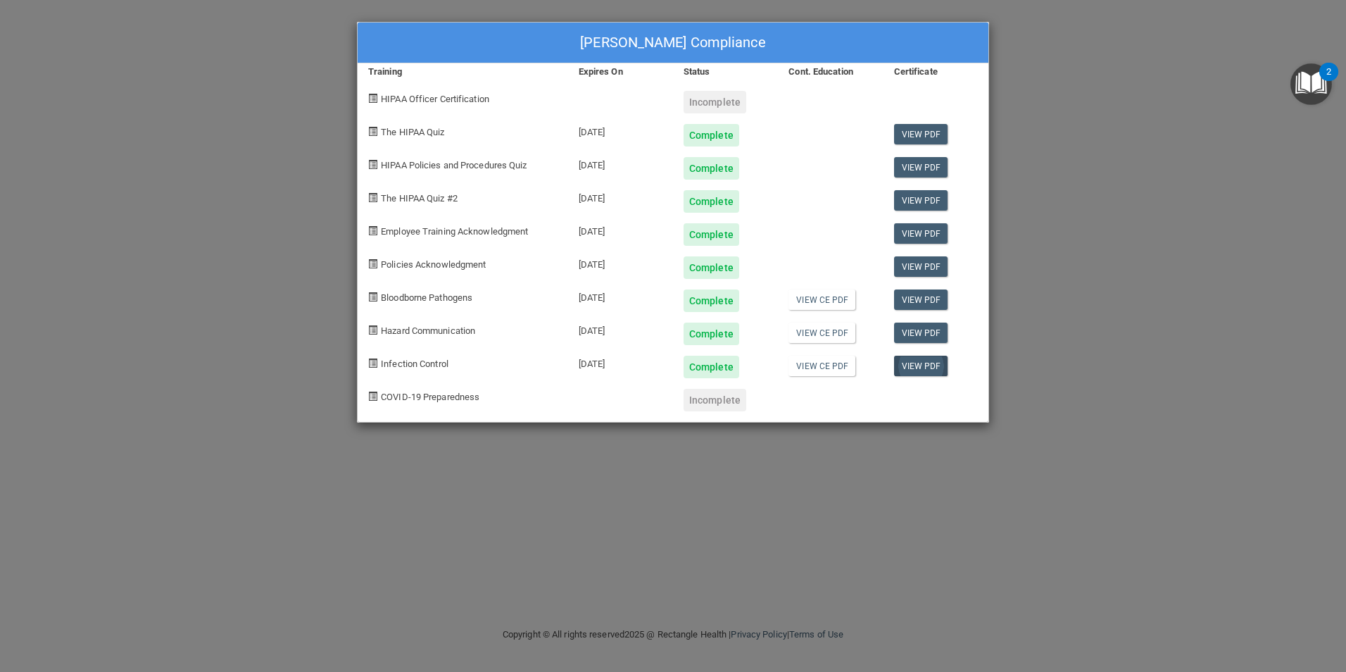  What do you see at coordinates (620, 72) in the screenshot?
I see `div: Expires On` at bounding box center [620, 72].